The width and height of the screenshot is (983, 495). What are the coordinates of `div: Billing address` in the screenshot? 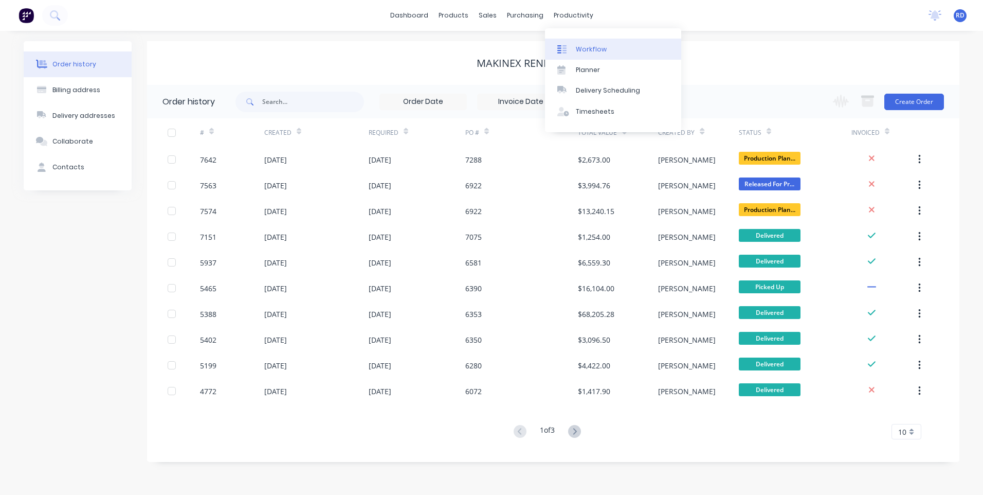 It's located at (76, 90).